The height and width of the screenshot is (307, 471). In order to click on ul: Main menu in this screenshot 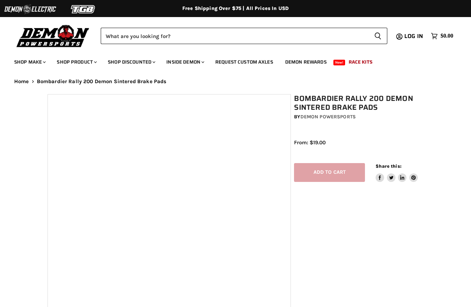, I will do `click(230, 60)`.